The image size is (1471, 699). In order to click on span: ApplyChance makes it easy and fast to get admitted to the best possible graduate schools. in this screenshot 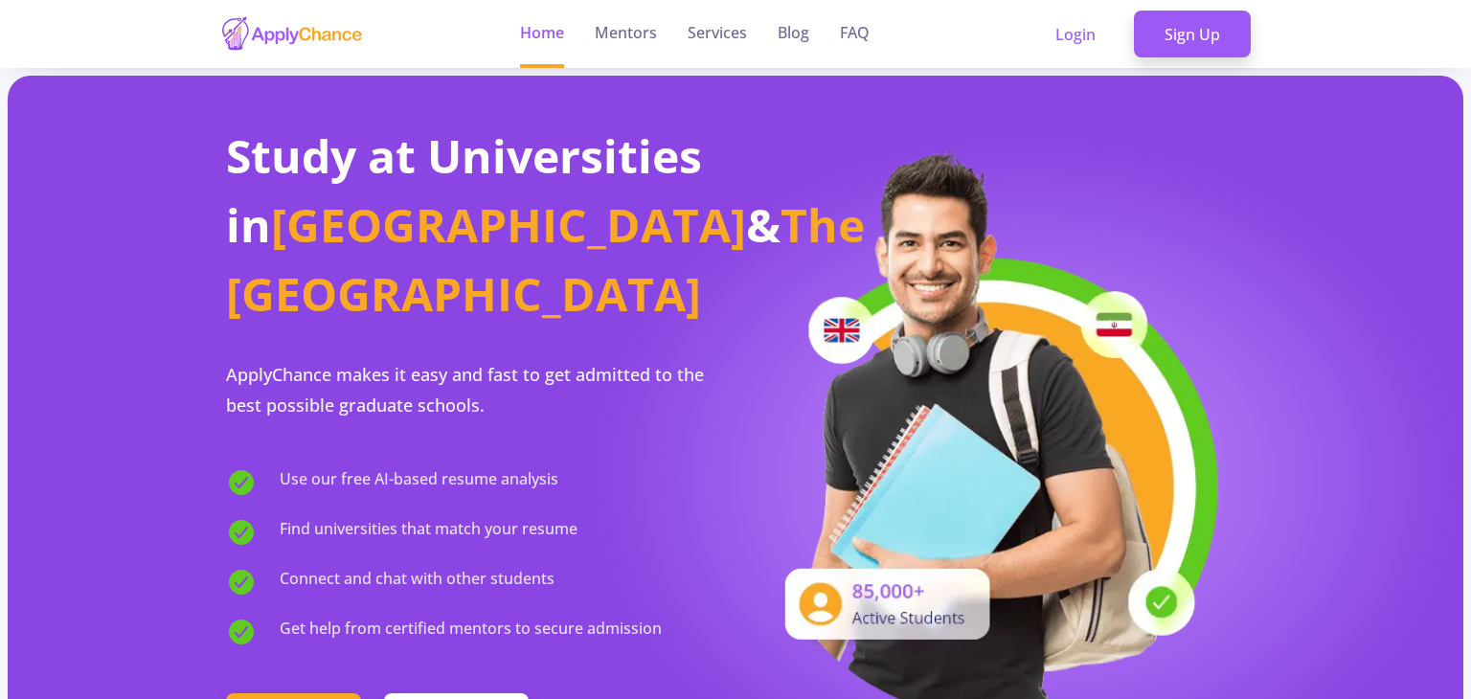, I will do `click(465, 390)`.